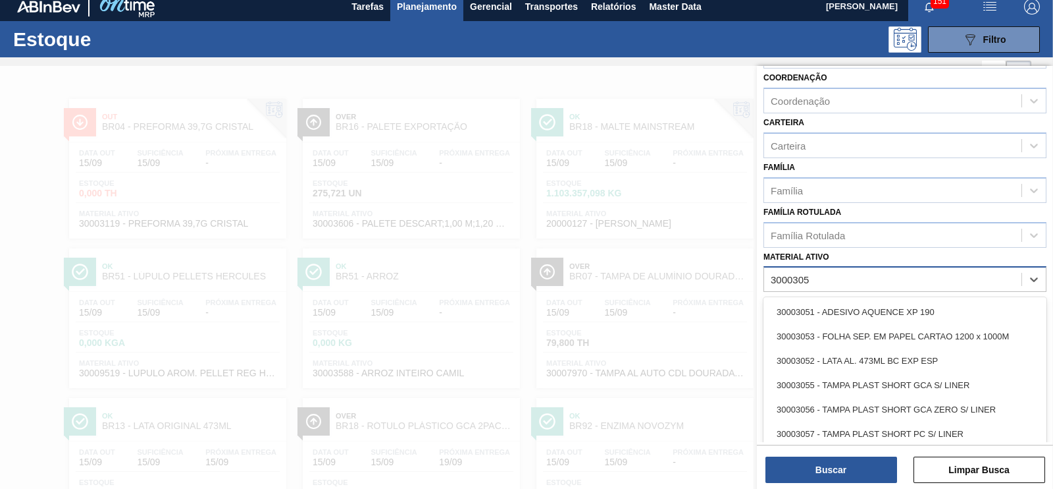 The width and height of the screenshot is (1053, 489). I want to click on div: Visão em Cards, so click(1019, 73).